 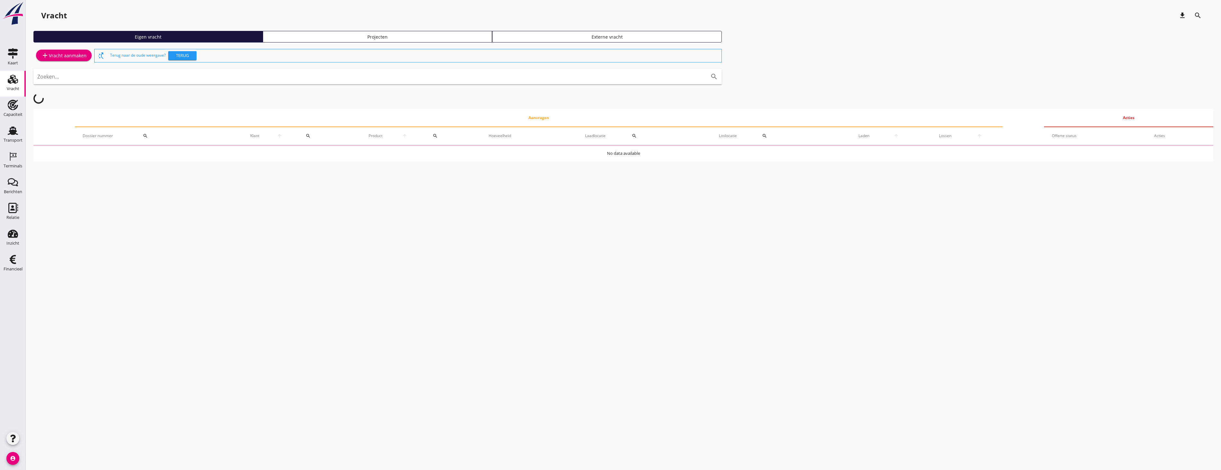 I want to click on i: add, so click(x=45, y=55).